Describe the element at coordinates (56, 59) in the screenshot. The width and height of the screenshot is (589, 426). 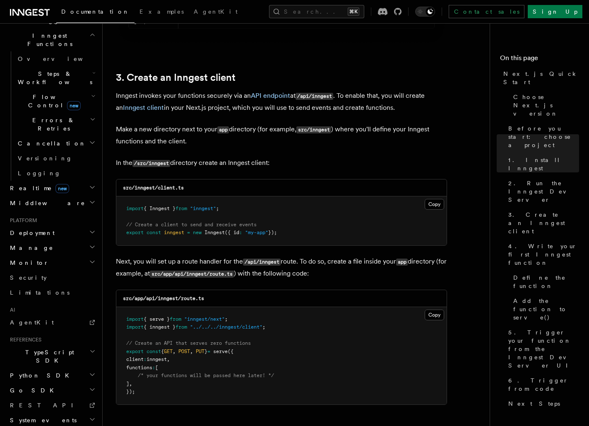
I see `a: Overview` at that location.